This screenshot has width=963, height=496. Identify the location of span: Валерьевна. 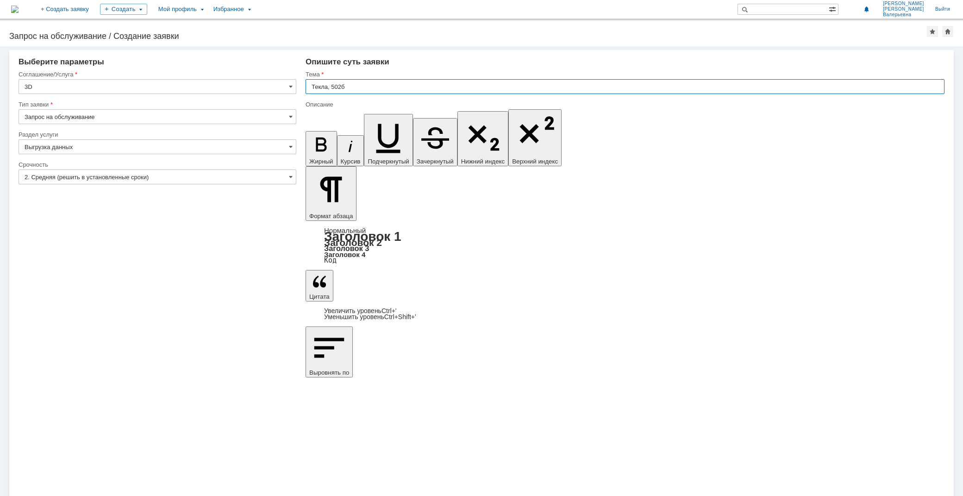
(903, 15).